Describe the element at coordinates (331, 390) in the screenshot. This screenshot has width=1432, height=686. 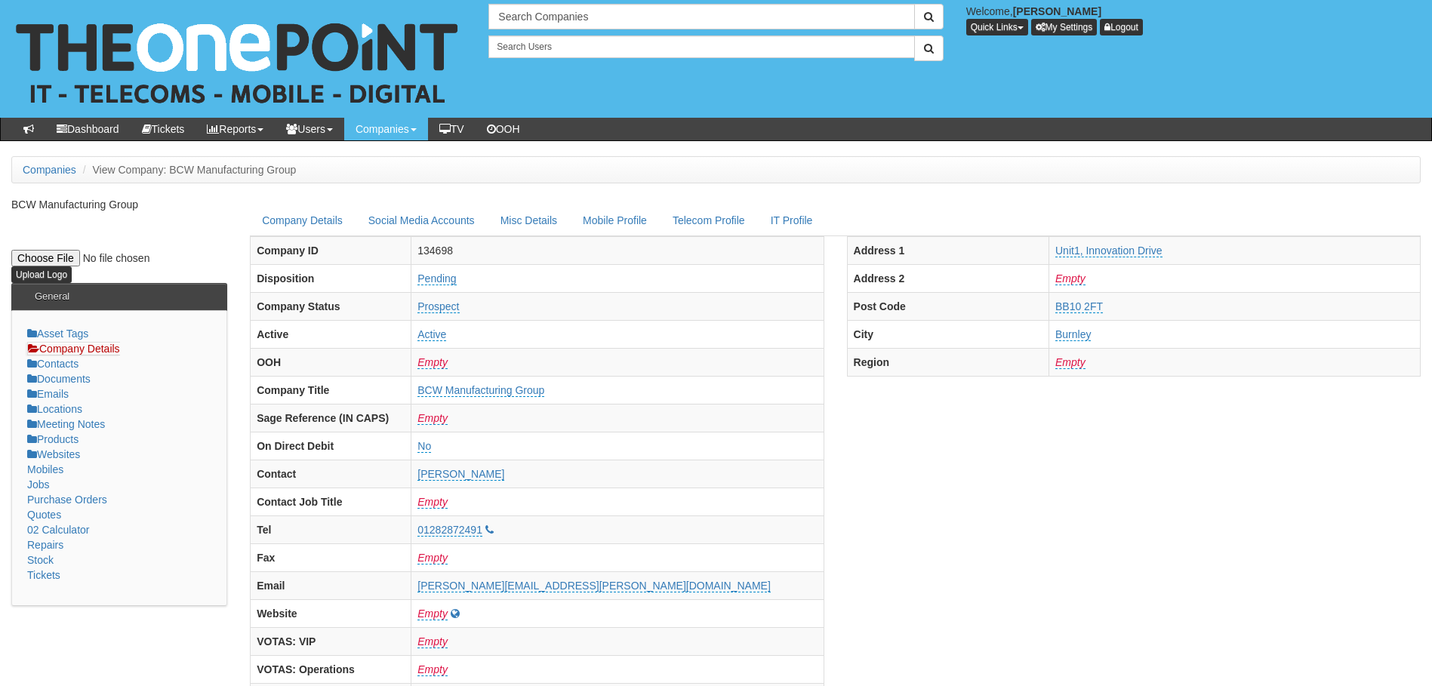
I see `th: Company Title` at that location.